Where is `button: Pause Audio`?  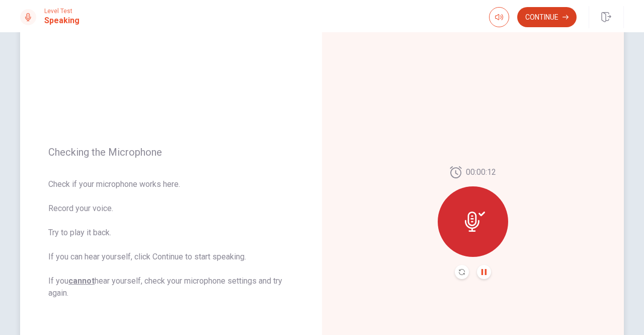 button: Pause Audio is located at coordinates (484, 272).